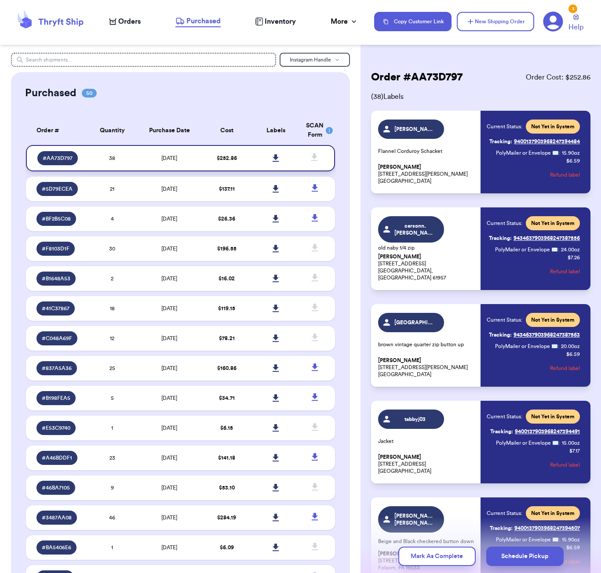  Describe the element at coordinates (576, 23) in the screenshot. I see `a: Help` at that location.